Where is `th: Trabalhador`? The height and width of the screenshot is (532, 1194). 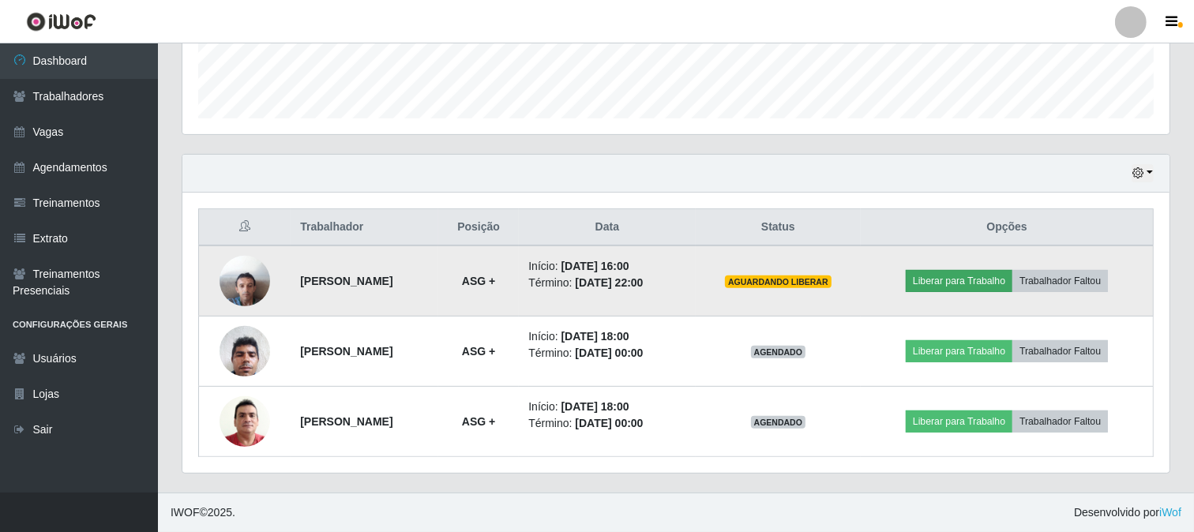 th: Trabalhador is located at coordinates (364, 227).